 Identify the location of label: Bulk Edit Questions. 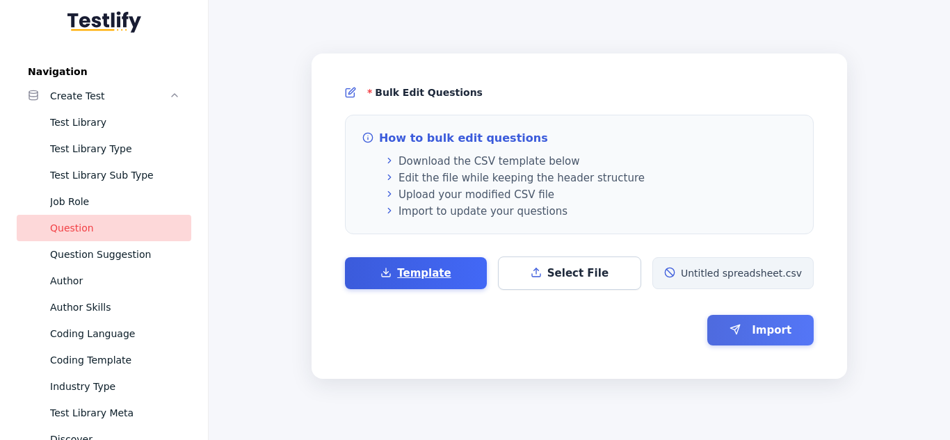
(425, 93).